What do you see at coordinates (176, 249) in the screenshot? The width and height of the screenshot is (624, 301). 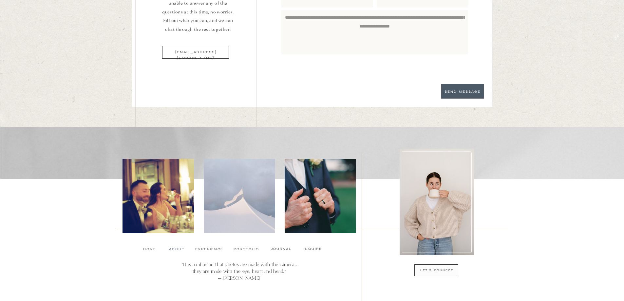 I see `nav: About` at bounding box center [176, 249].